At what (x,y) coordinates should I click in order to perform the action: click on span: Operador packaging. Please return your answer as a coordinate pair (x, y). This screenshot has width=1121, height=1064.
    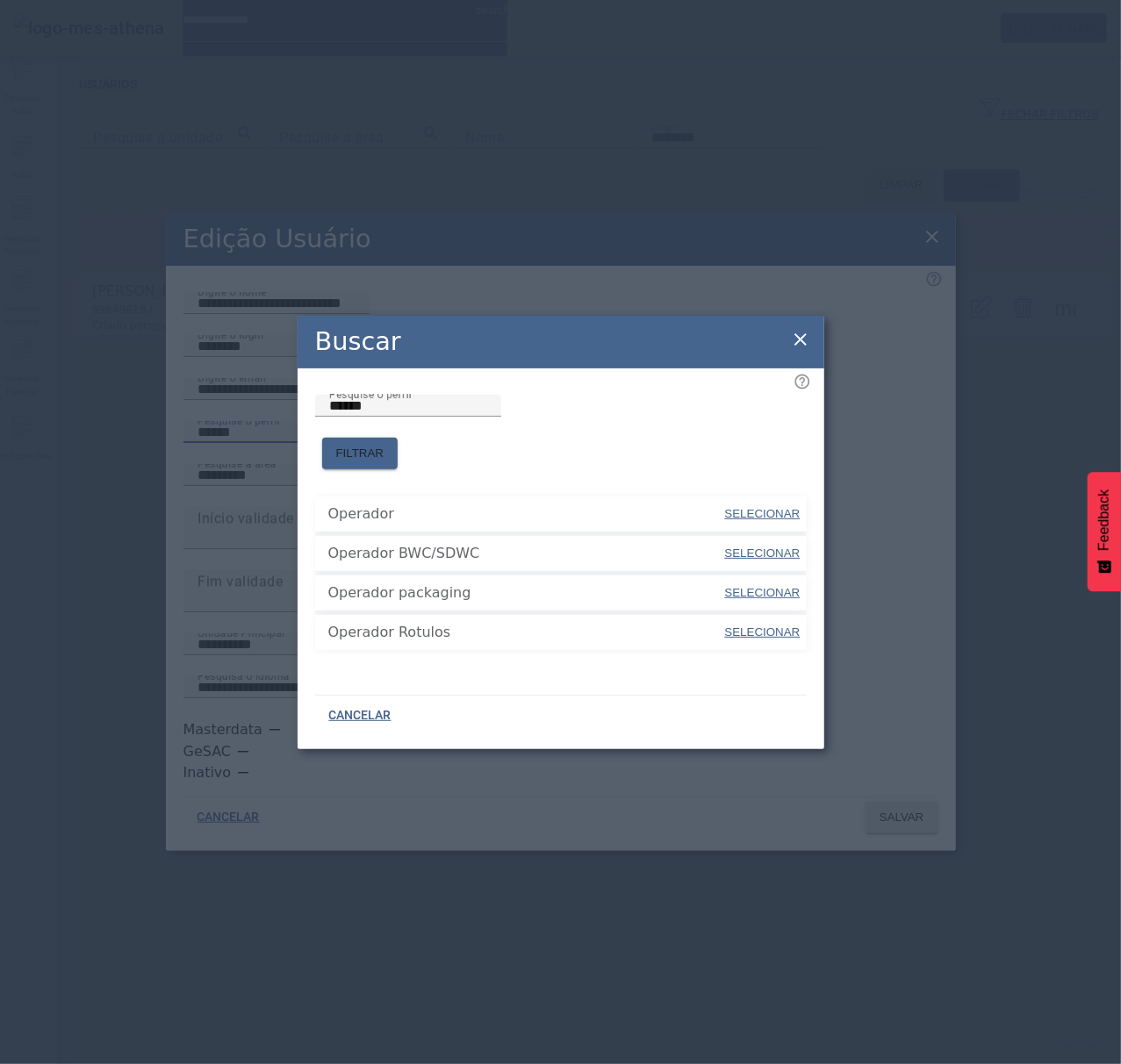
    Looking at the image, I should click on (526, 593).